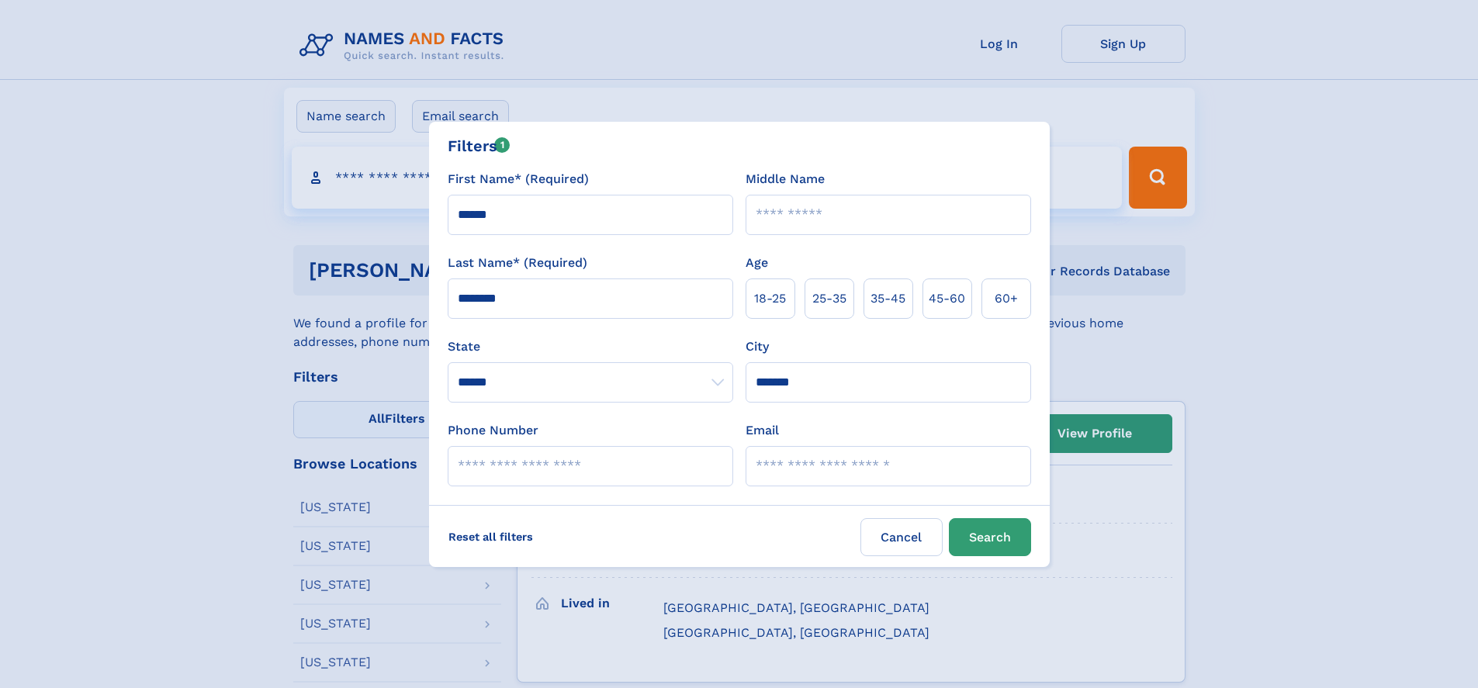  I want to click on span: 35‑45, so click(887, 299).